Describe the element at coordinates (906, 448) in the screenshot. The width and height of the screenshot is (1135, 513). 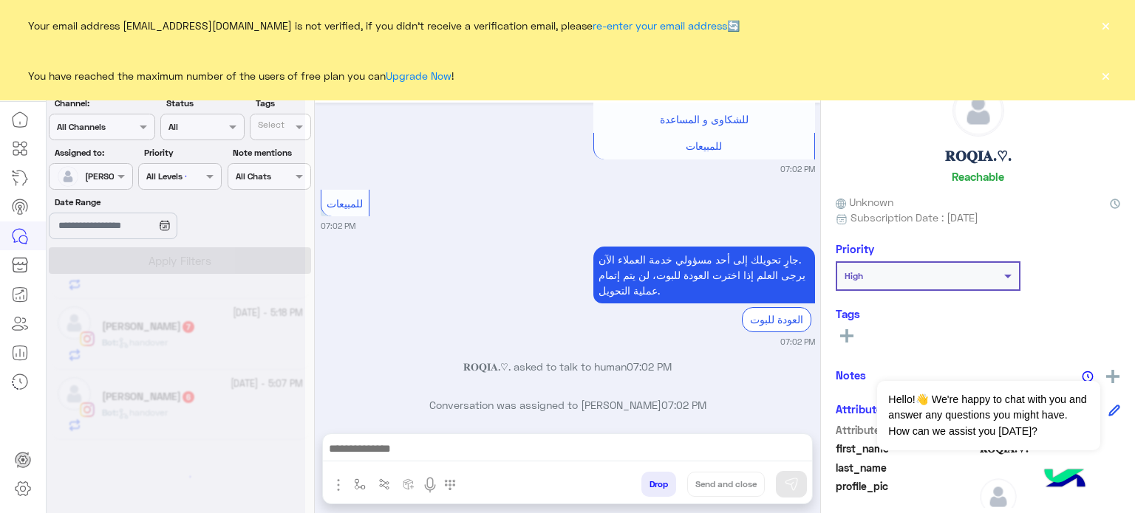
I see `span: first_name` at that location.